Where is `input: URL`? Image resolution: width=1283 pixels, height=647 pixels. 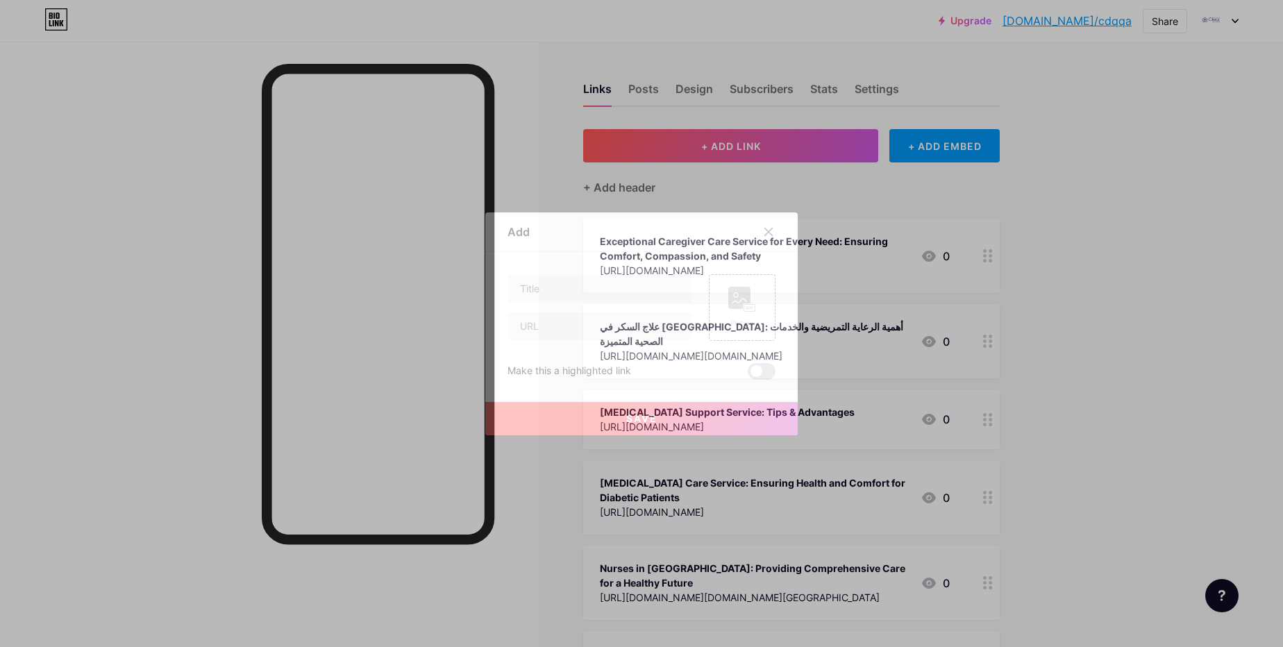
input: URL is located at coordinates (600, 326).